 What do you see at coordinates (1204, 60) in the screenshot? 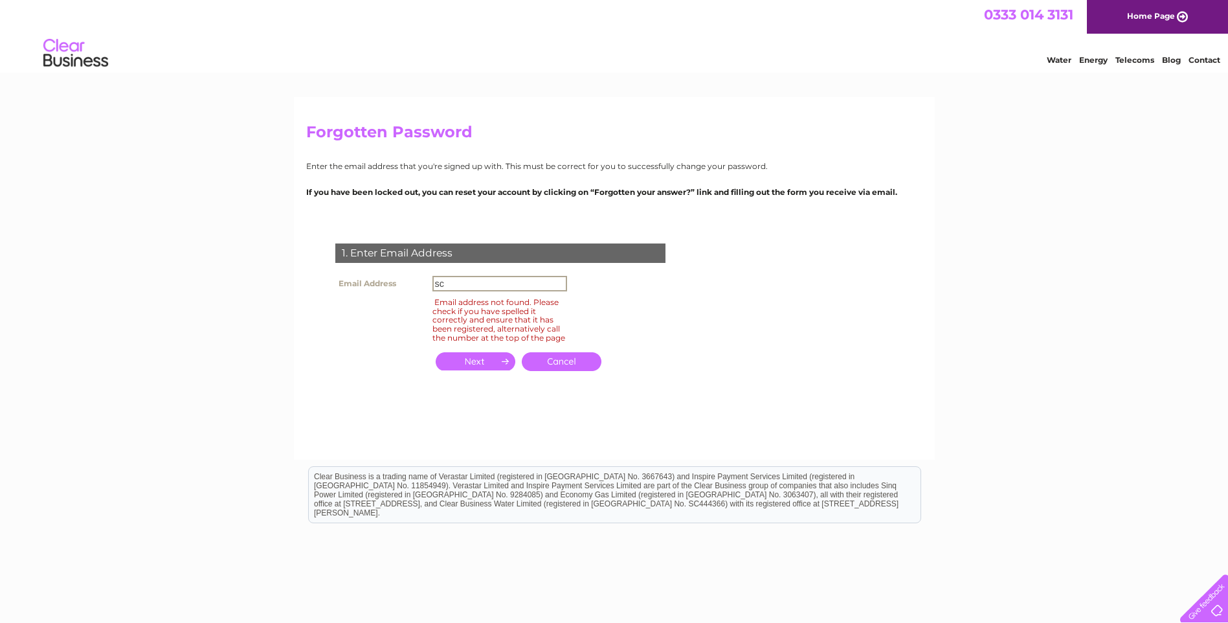
I see `a: Contact` at bounding box center [1204, 60].